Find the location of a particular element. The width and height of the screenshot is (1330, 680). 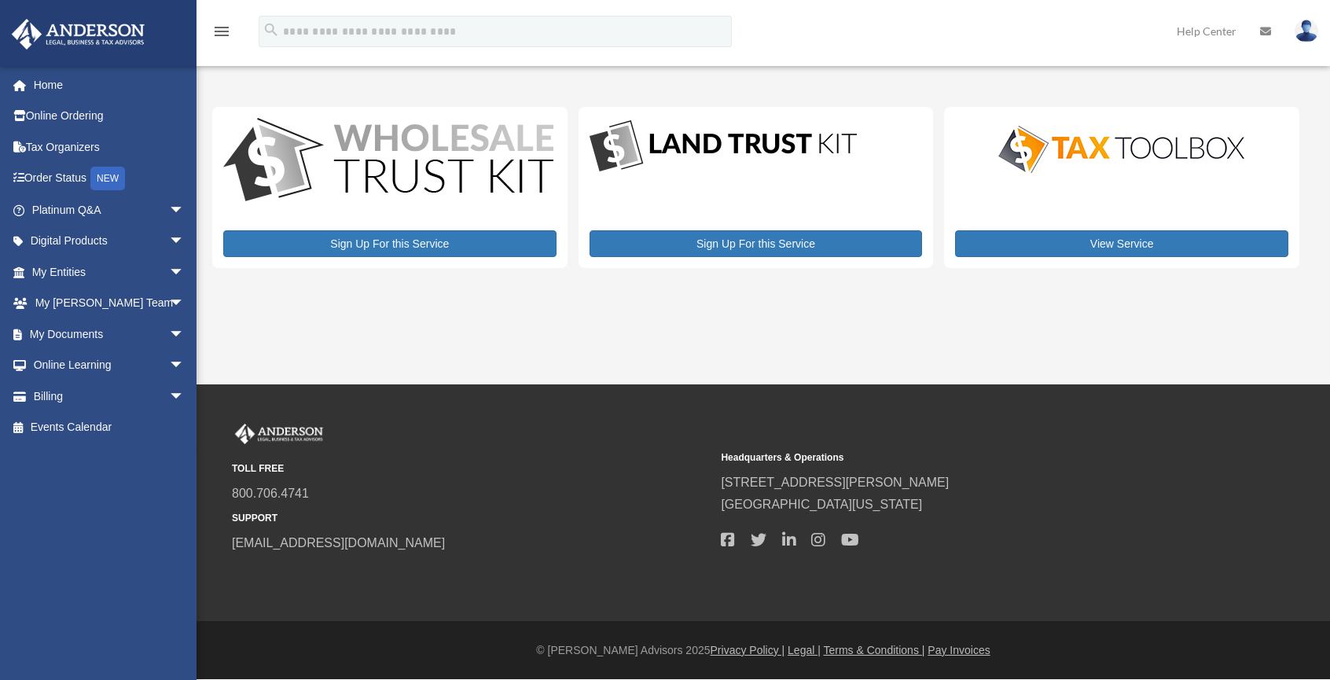

a: Legal | is located at coordinates (804, 650).